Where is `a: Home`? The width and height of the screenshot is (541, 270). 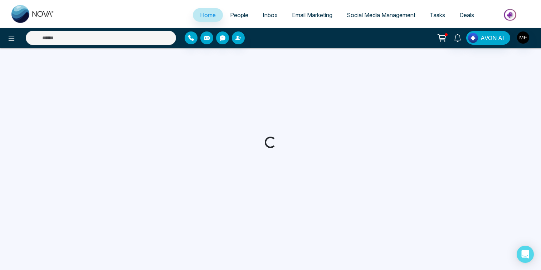 a: Home is located at coordinates (208, 15).